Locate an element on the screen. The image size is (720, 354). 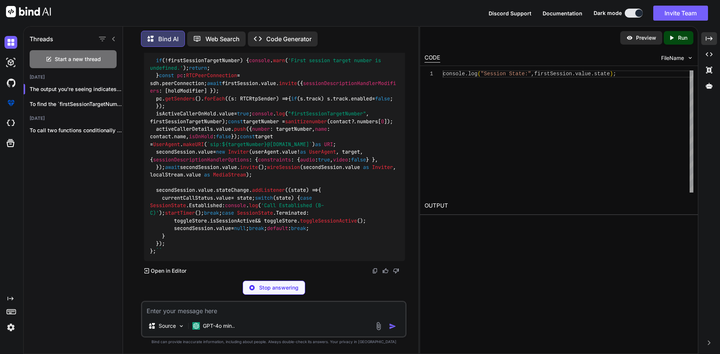
p: Preview is located at coordinates (646, 38).